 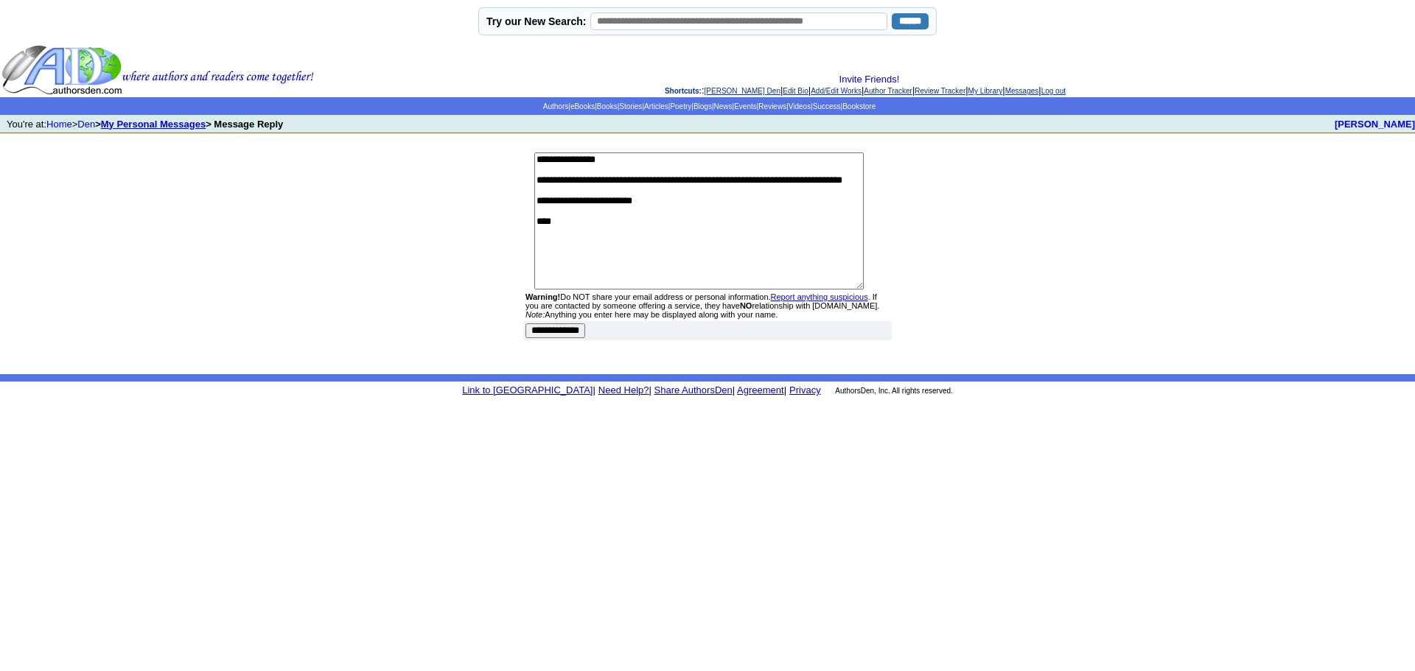 I want to click on a: Stories, so click(x=630, y=106).